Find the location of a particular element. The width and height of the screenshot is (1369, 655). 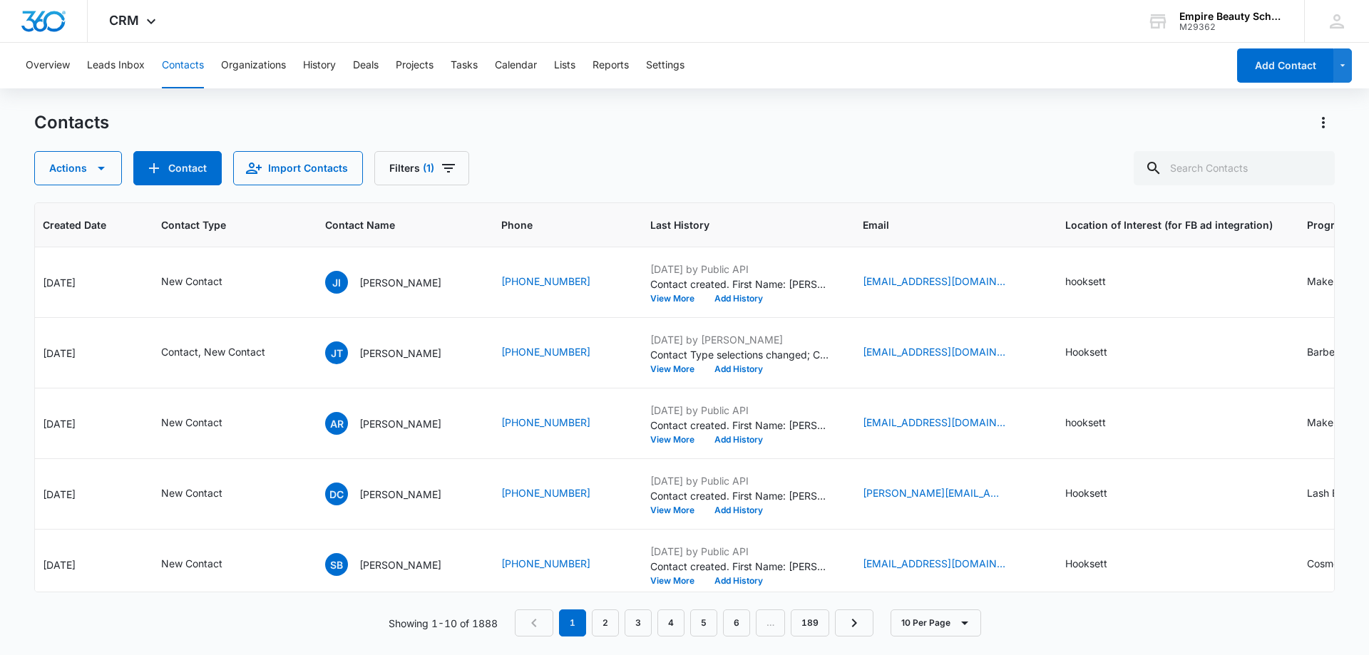

span: SB is located at coordinates (337, 565).